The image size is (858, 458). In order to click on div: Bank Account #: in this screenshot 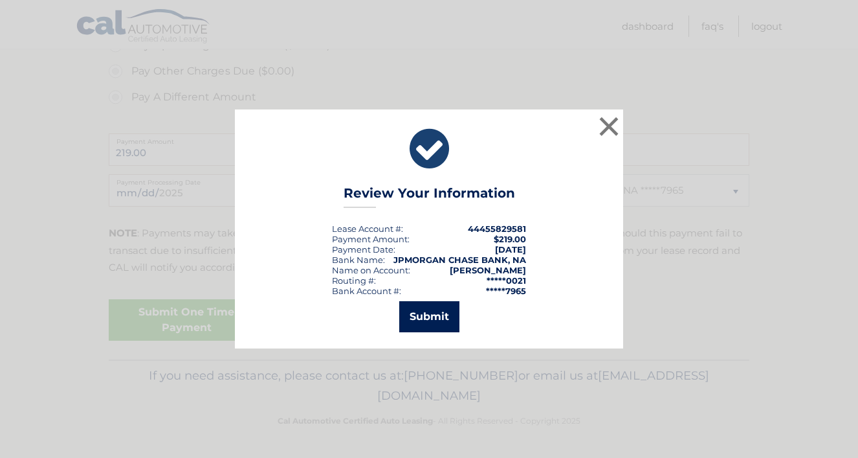, I will do `click(366, 291)`.